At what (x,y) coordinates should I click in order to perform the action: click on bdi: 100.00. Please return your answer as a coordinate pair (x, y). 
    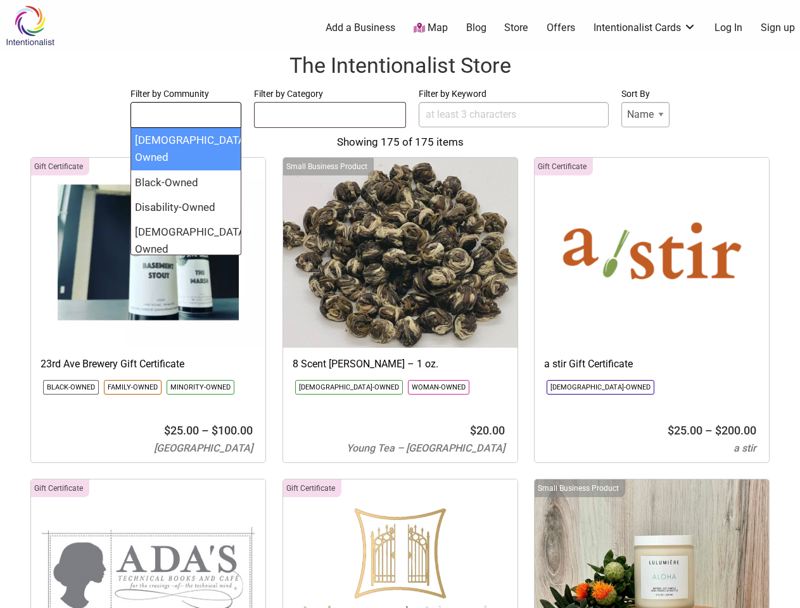
    Looking at the image, I should click on (232, 430).